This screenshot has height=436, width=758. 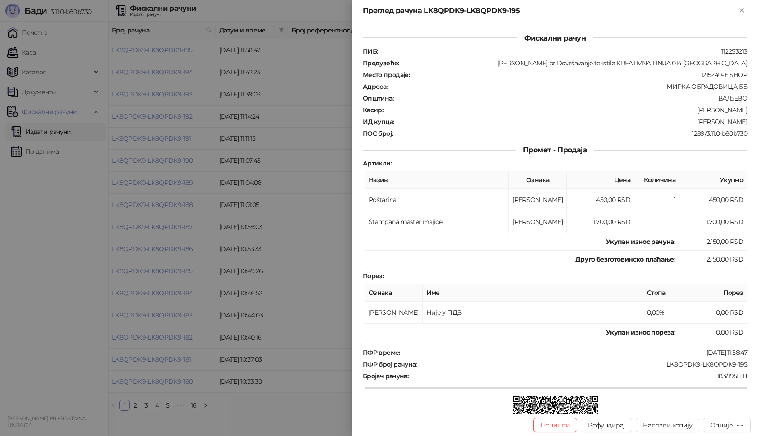 What do you see at coordinates (549, 11) in the screenshot?
I see `div: Преглед рачуна LK8QPDK9-LK8QPDK9-195` at bounding box center [549, 11].